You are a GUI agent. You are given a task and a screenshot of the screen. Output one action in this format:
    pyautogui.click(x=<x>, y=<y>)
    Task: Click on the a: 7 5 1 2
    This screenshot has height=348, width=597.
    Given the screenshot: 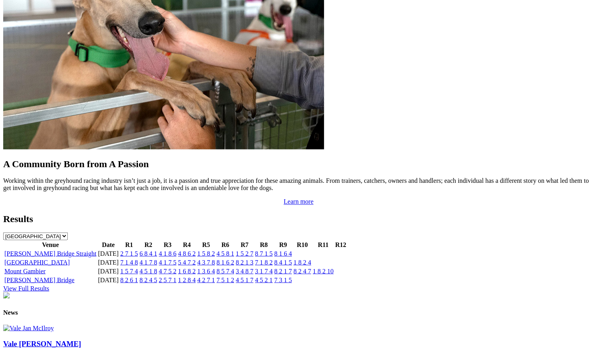 What is the action you would take?
    pyautogui.click(x=225, y=279)
    